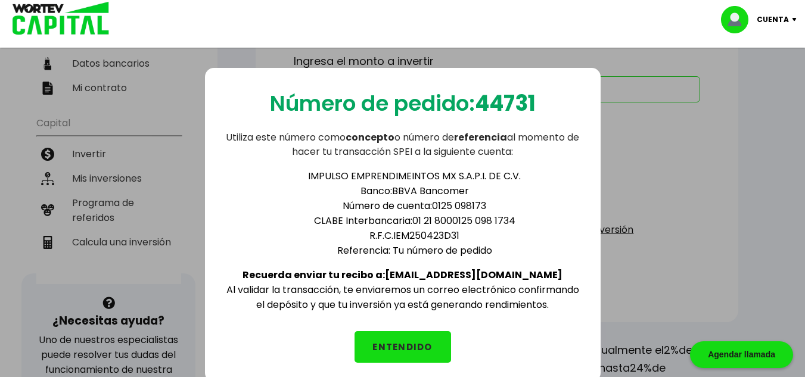 The height and width of the screenshot is (377, 805). What do you see at coordinates (415, 235) in the screenshot?
I see `li: R.F.C. IEM250423D31` at bounding box center [415, 235].